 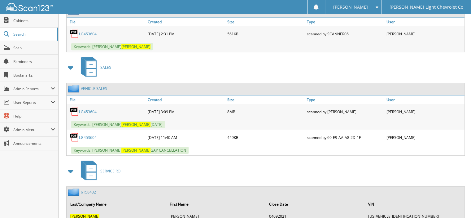 I want to click on a: SERVICE RO, so click(x=99, y=170).